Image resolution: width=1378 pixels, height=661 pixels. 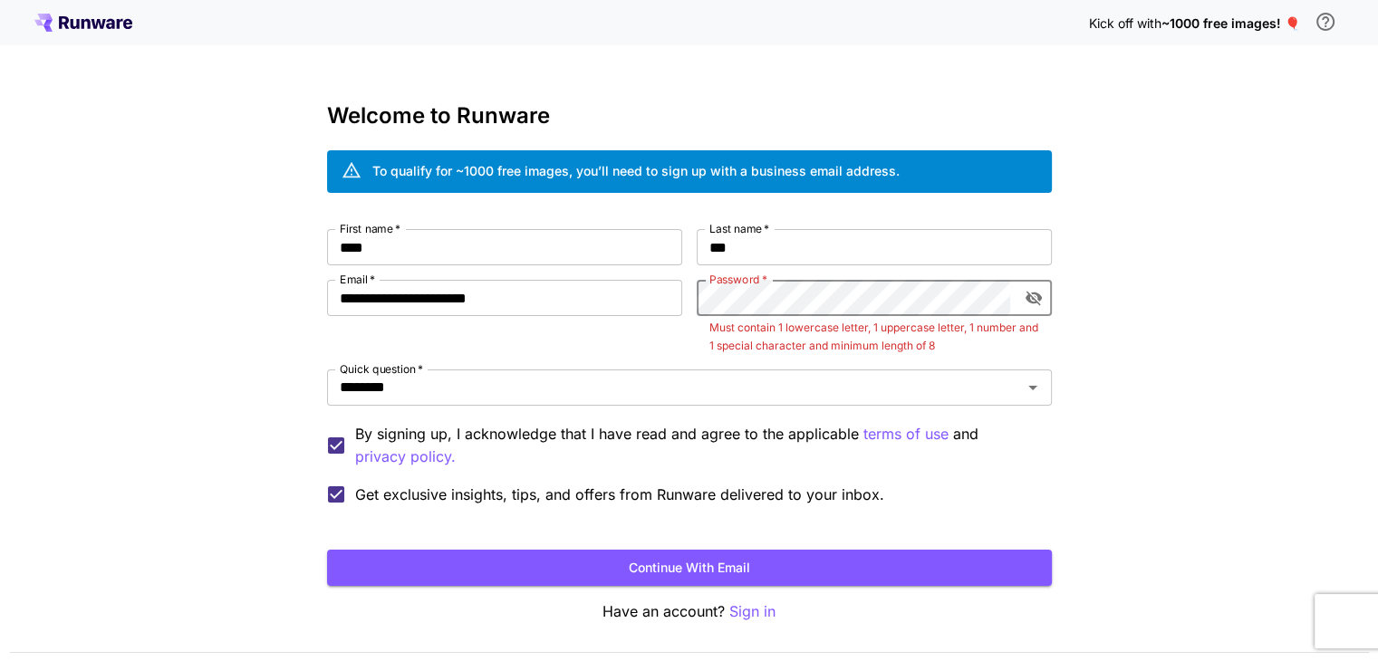 What do you see at coordinates (619, 495) in the screenshot?
I see `span: Get exclusive insights, tips, and offers from Runware delivered to your inbox.` at bounding box center [619, 495].